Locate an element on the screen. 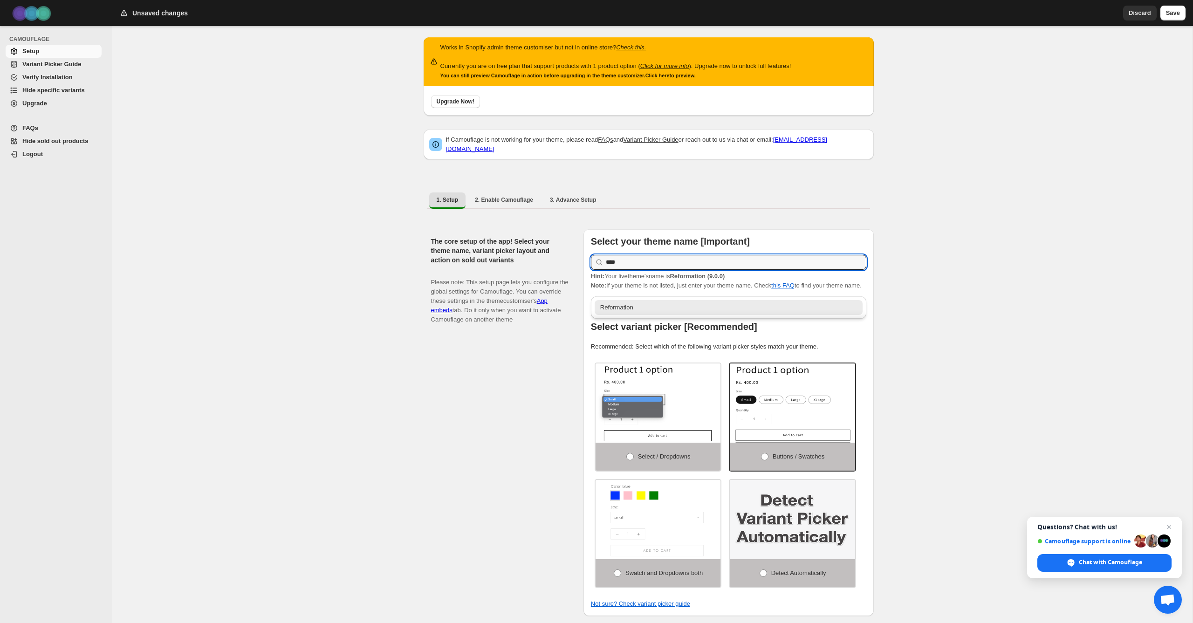  span: Variant Picker Guide is located at coordinates (52, 64).